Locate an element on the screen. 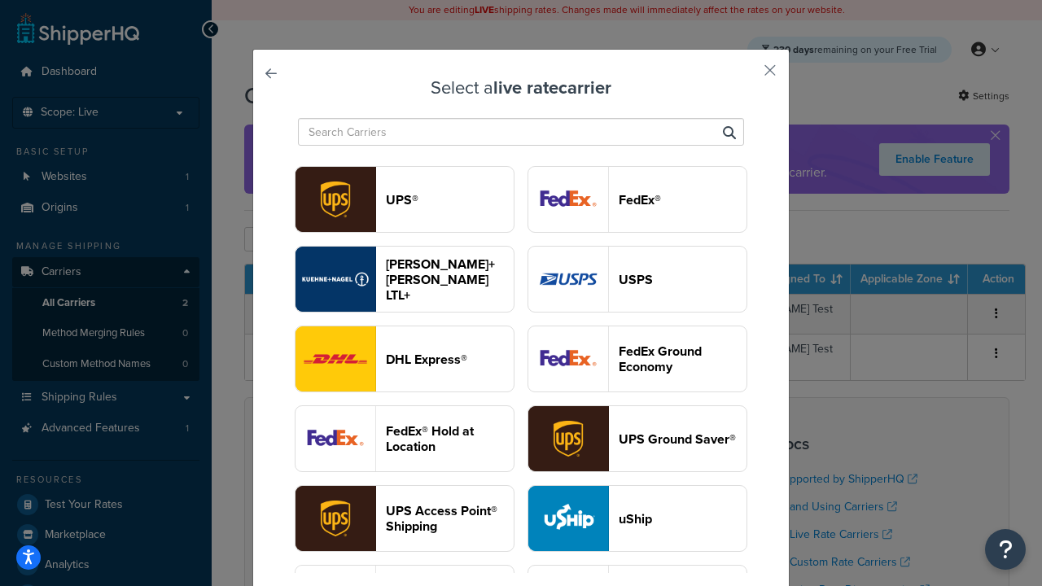 This screenshot has height=586, width=1042. header: USPS is located at coordinates (682, 279).